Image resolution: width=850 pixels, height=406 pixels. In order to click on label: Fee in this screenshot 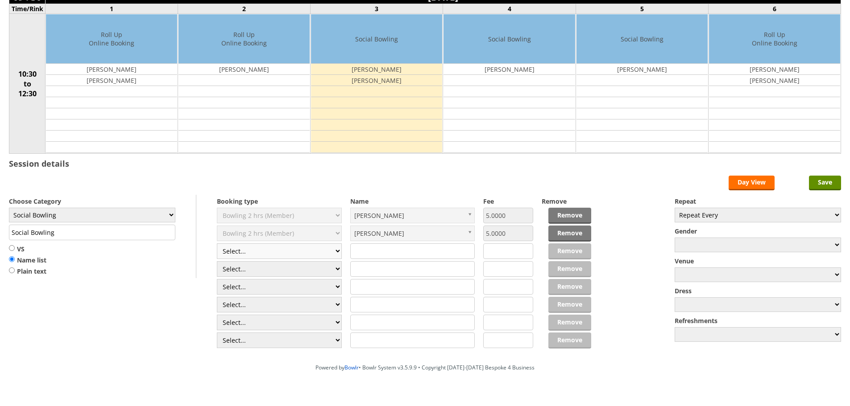, I will do `click(508, 201)`.